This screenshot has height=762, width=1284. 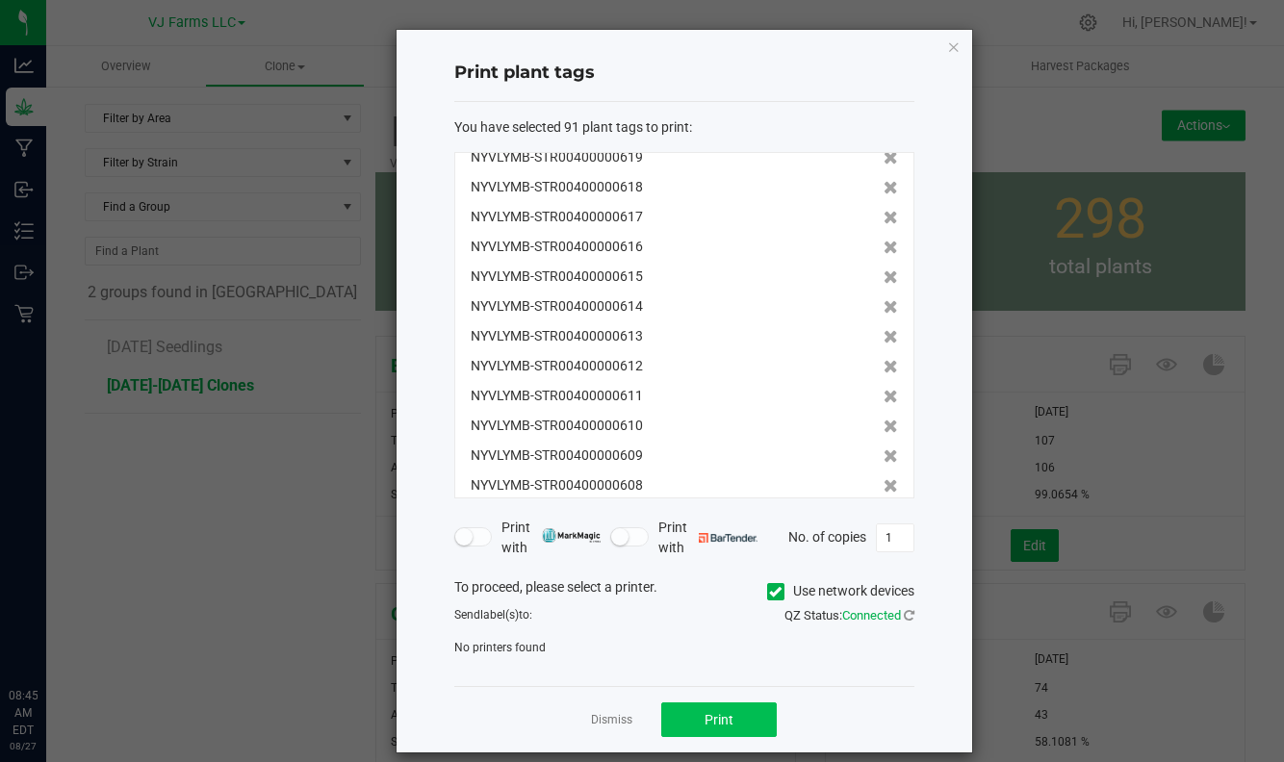 What do you see at coordinates (840, 591) in the screenshot?
I see `label: Use network devices` at bounding box center [840, 591].